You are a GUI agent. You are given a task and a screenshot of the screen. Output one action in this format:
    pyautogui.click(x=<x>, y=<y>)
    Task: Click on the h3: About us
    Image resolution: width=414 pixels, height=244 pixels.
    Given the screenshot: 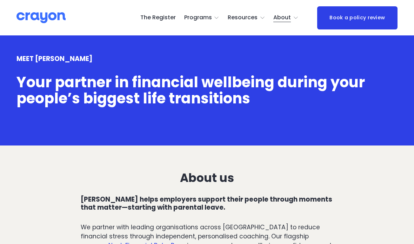 What is the action you would take?
    pyautogui.click(x=207, y=178)
    